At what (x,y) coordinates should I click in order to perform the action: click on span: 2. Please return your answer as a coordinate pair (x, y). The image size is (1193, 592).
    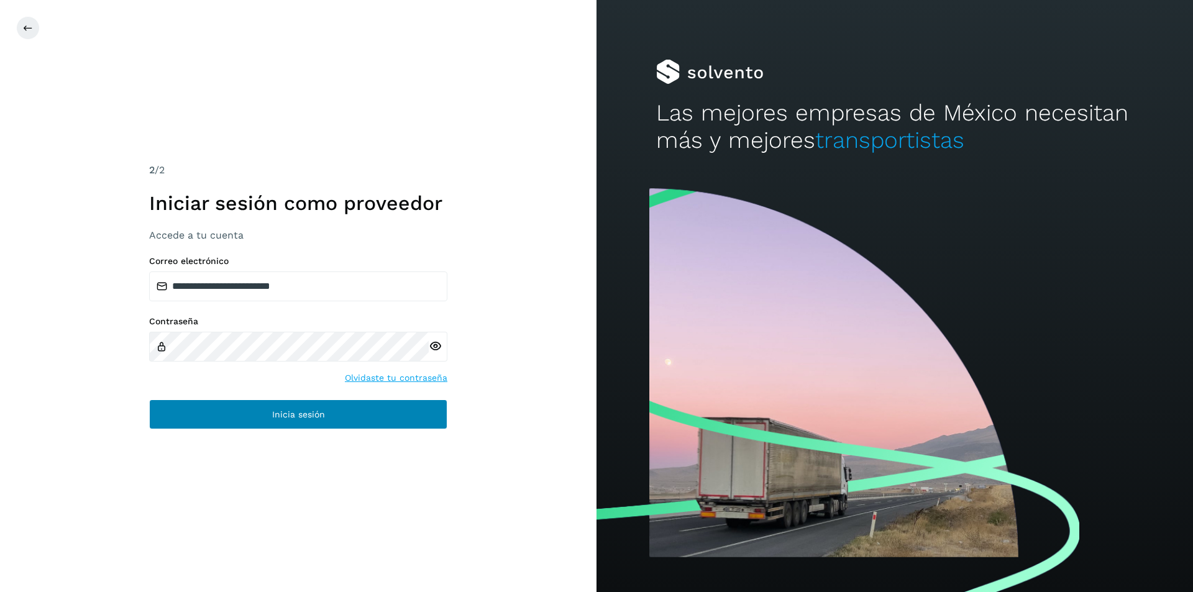
    Looking at the image, I should click on (152, 170).